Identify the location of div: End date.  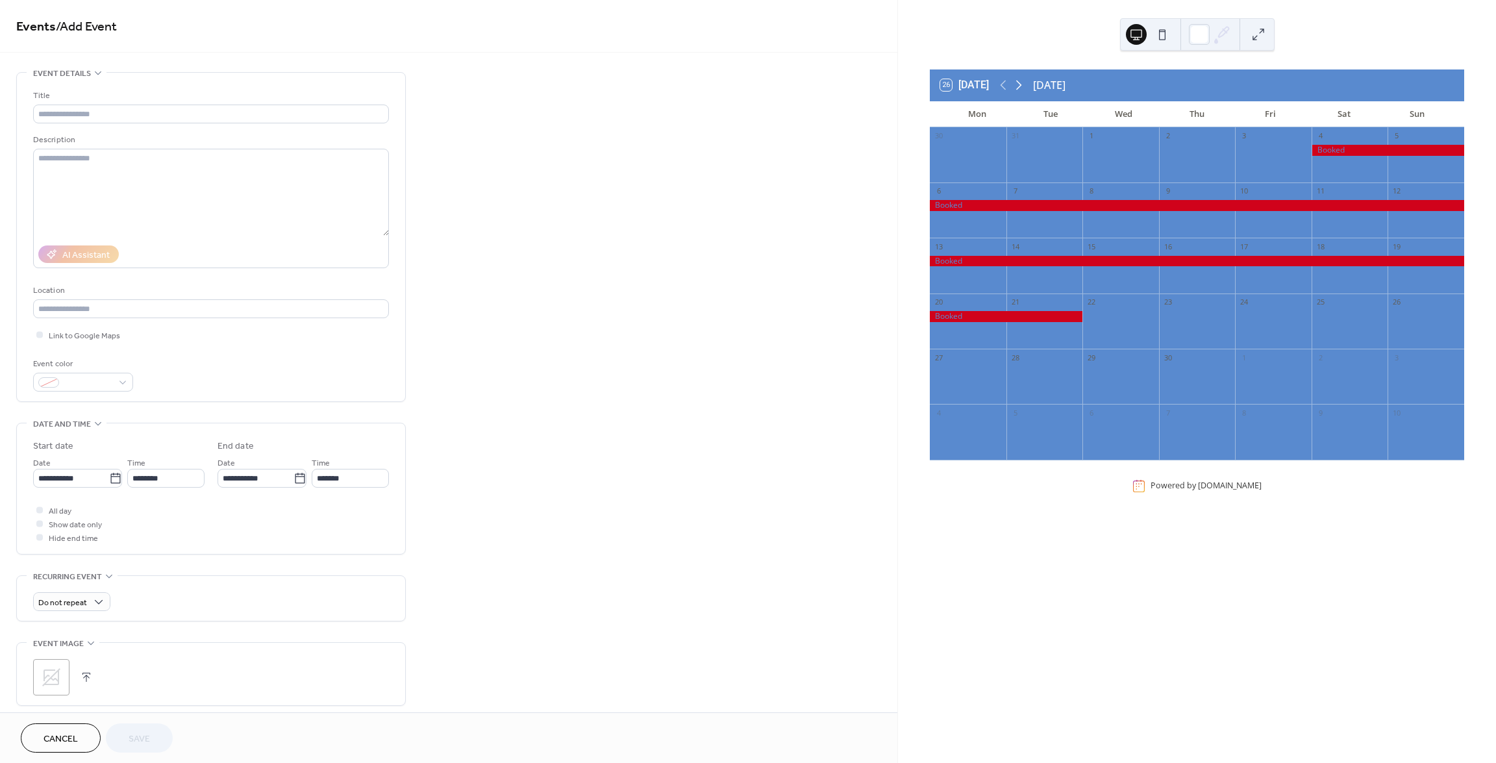
(236, 446).